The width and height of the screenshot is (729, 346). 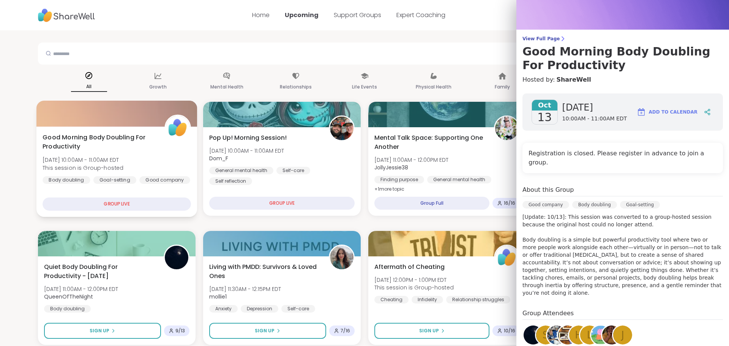 What do you see at coordinates (641, 112) in the screenshot?
I see `img: ShareWell Logomark` at bounding box center [641, 112].